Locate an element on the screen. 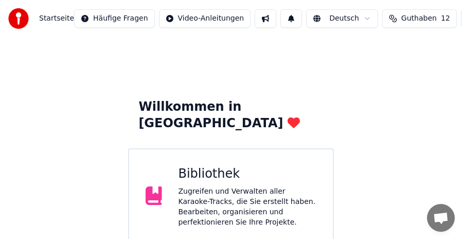  span: Startseite is located at coordinates (57, 19).